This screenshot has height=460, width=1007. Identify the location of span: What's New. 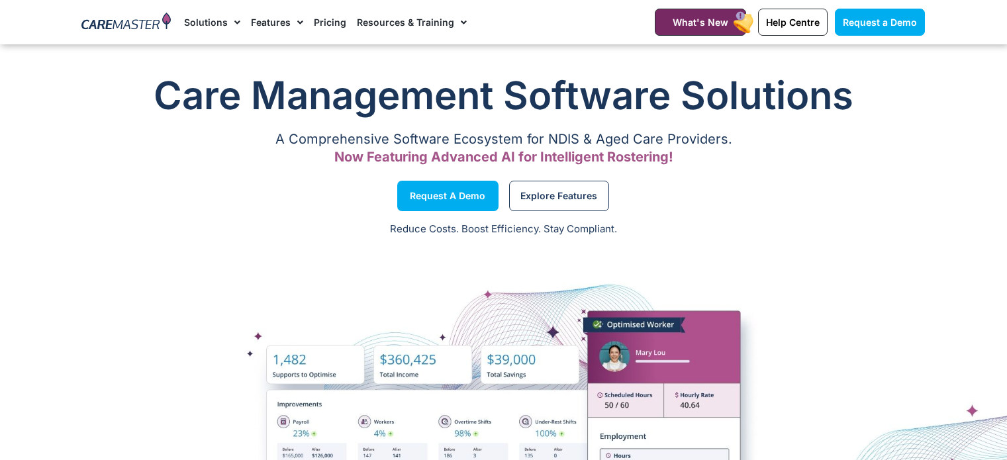
(700, 22).